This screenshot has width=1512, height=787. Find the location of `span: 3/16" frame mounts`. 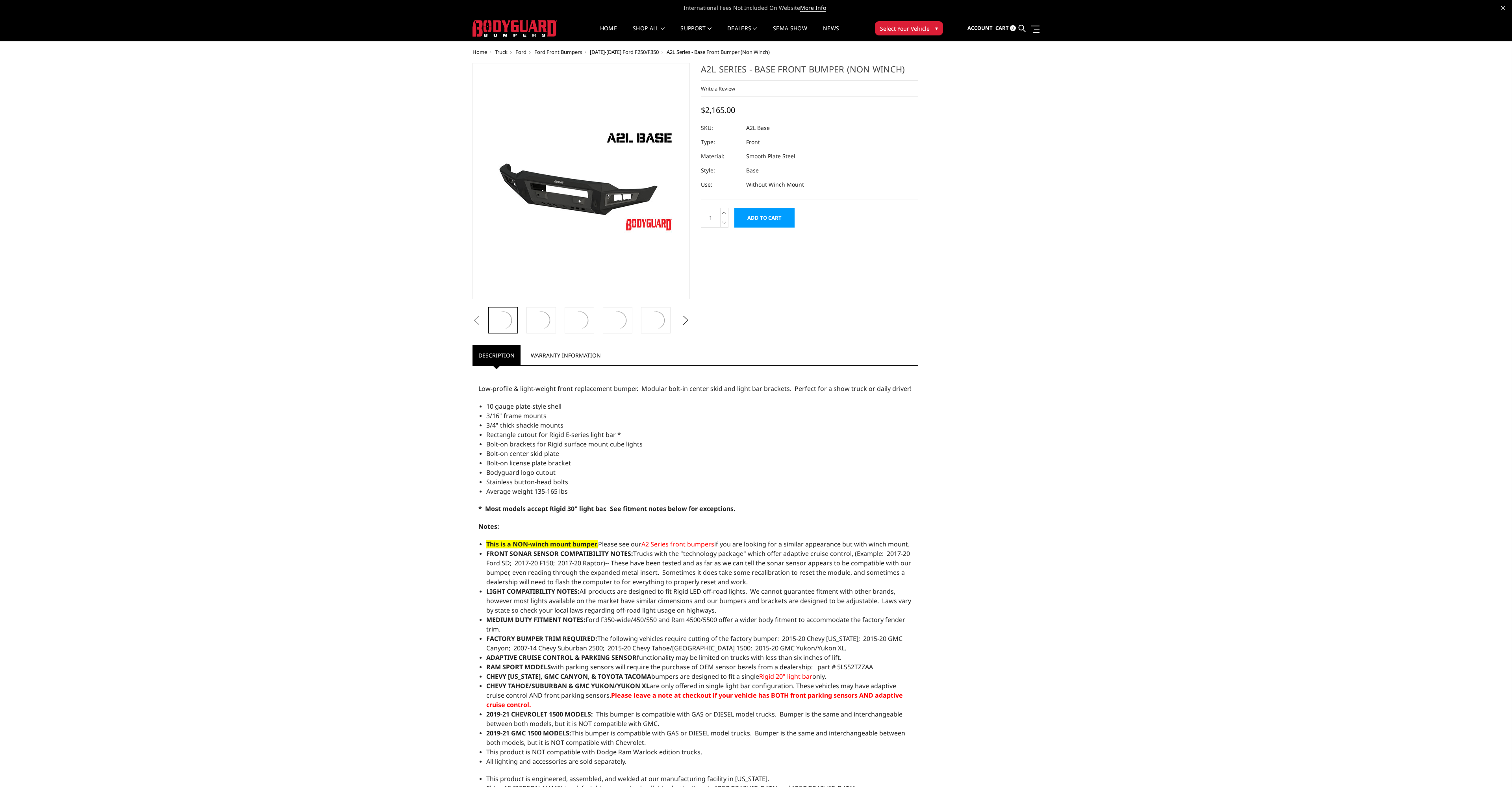

span: 3/16" frame mounts is located at coordinates (516, 416).